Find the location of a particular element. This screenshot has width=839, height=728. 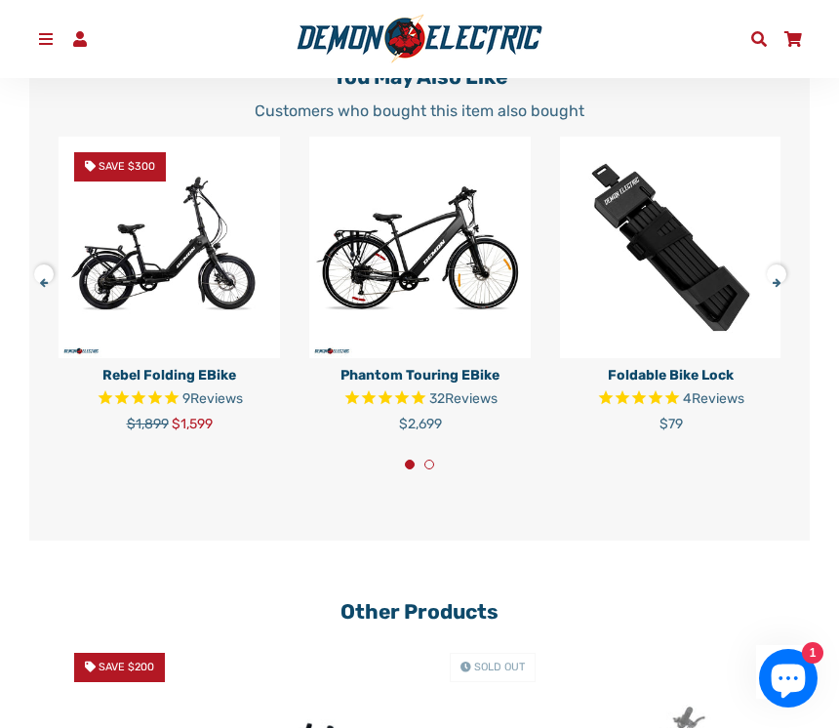

span: Sold Out is located at coordinates (500, 666).